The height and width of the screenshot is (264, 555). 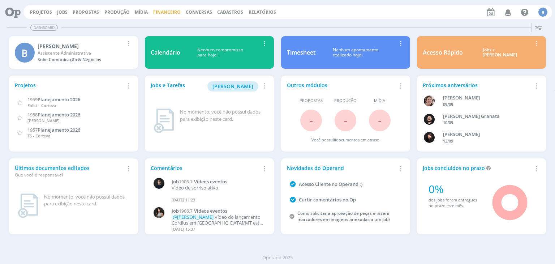 What do you see at coordinates (346, 140) in the screenshot?
I see `div: Você possui documentos em atraso` at bounding box center [346, 140].